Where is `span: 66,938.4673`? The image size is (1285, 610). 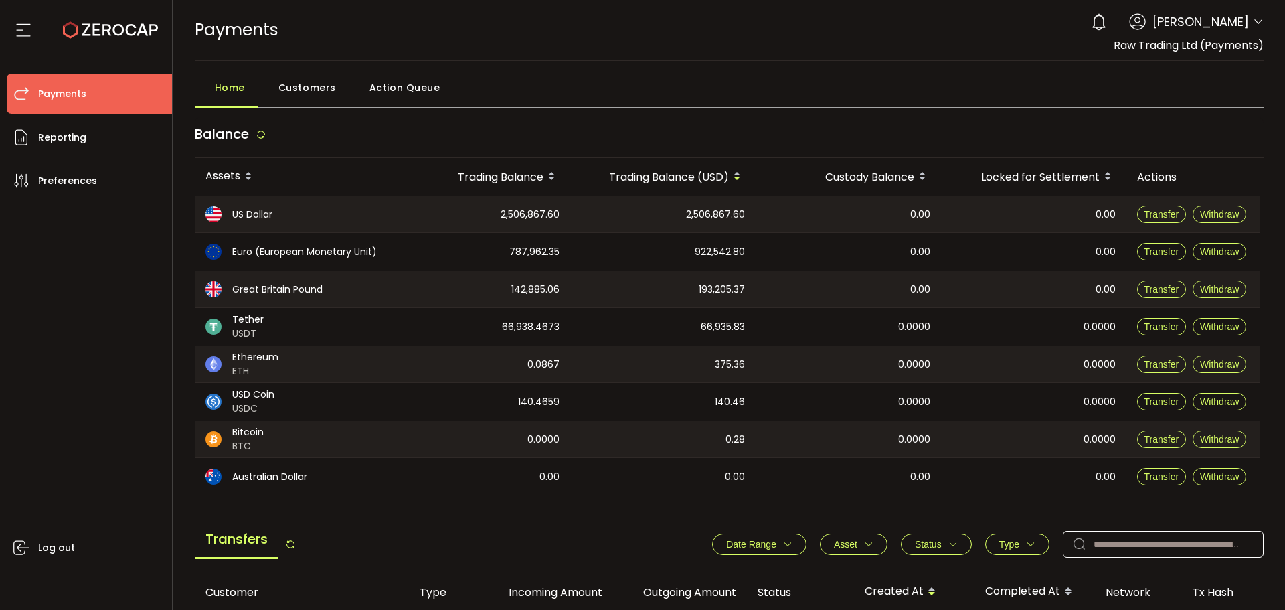
span: 66,938.4673 is located at coordinates (531, 327).